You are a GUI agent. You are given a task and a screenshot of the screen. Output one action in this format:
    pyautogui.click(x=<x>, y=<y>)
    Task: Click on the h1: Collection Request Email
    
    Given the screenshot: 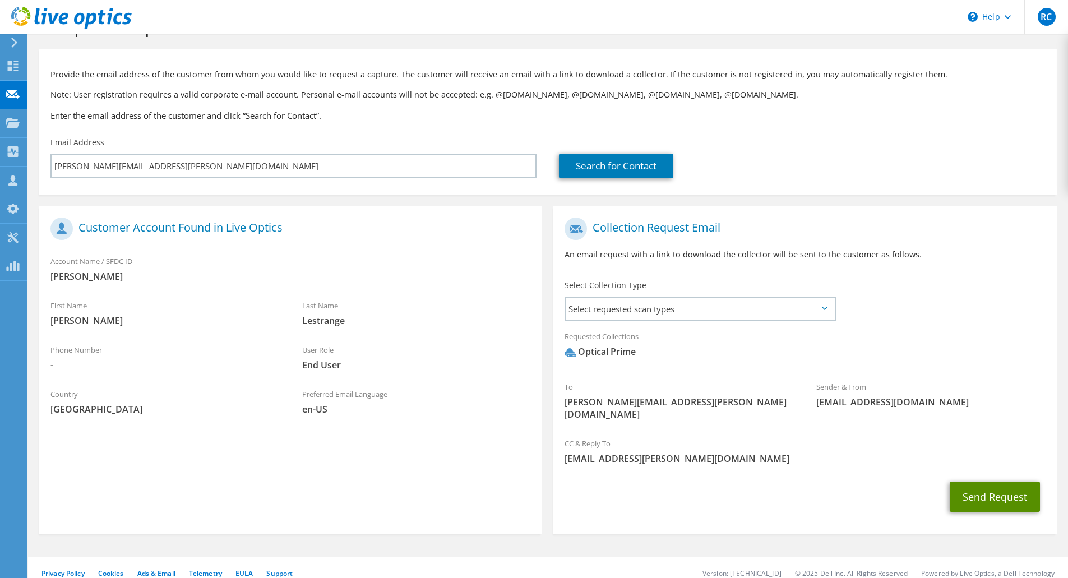 What is the action you would take?
    pyautogui.click(x=802, y=229)
    